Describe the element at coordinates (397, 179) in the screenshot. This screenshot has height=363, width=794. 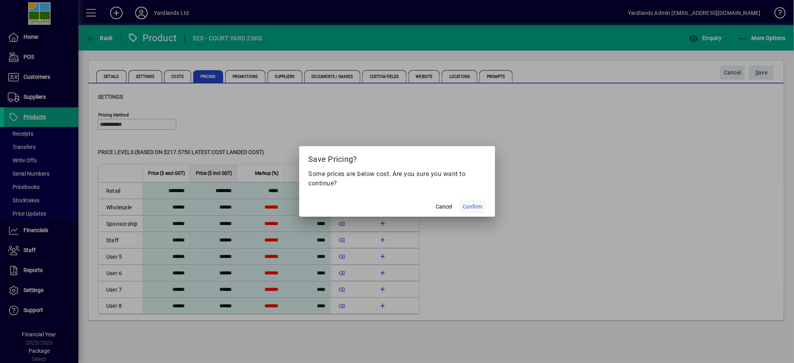
I see `p: Some prices are below cost. Are you sure you want to continue?` at that location.